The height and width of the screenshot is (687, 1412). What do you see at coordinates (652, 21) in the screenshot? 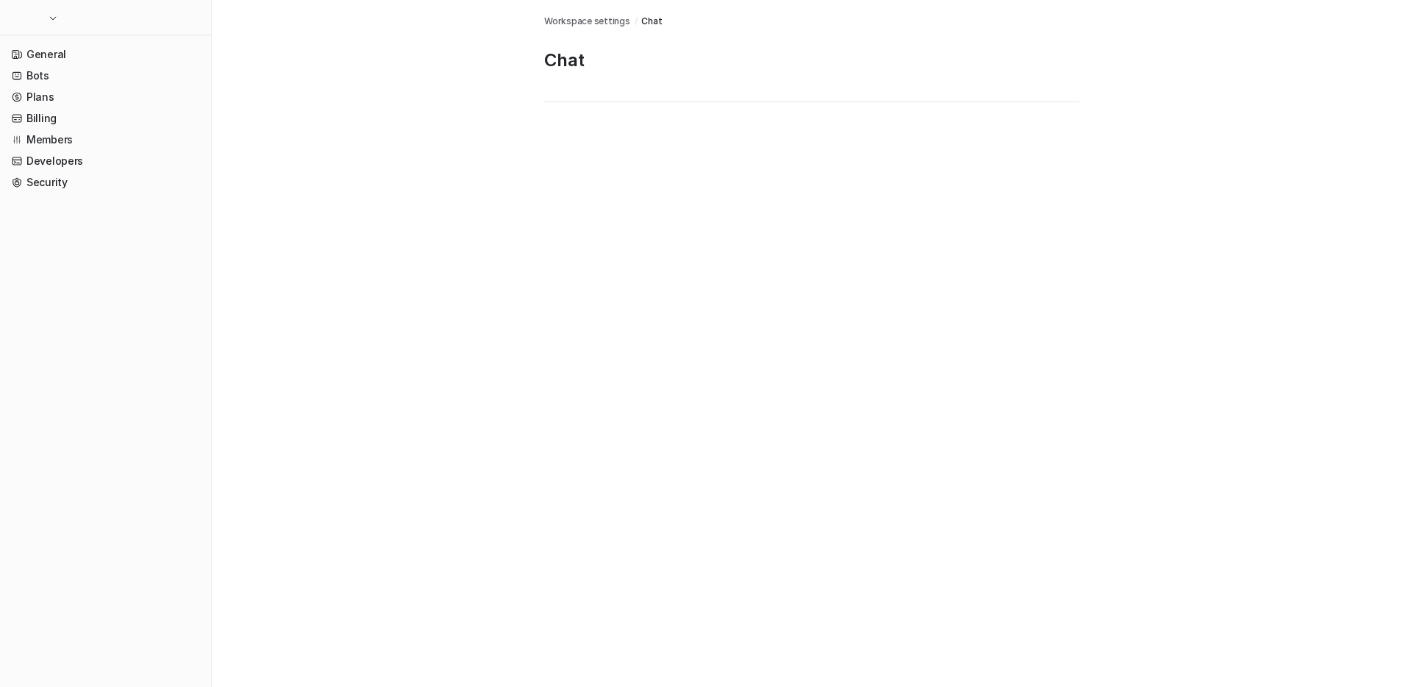
I see `a: Chat` at bounding box center [652, 21].